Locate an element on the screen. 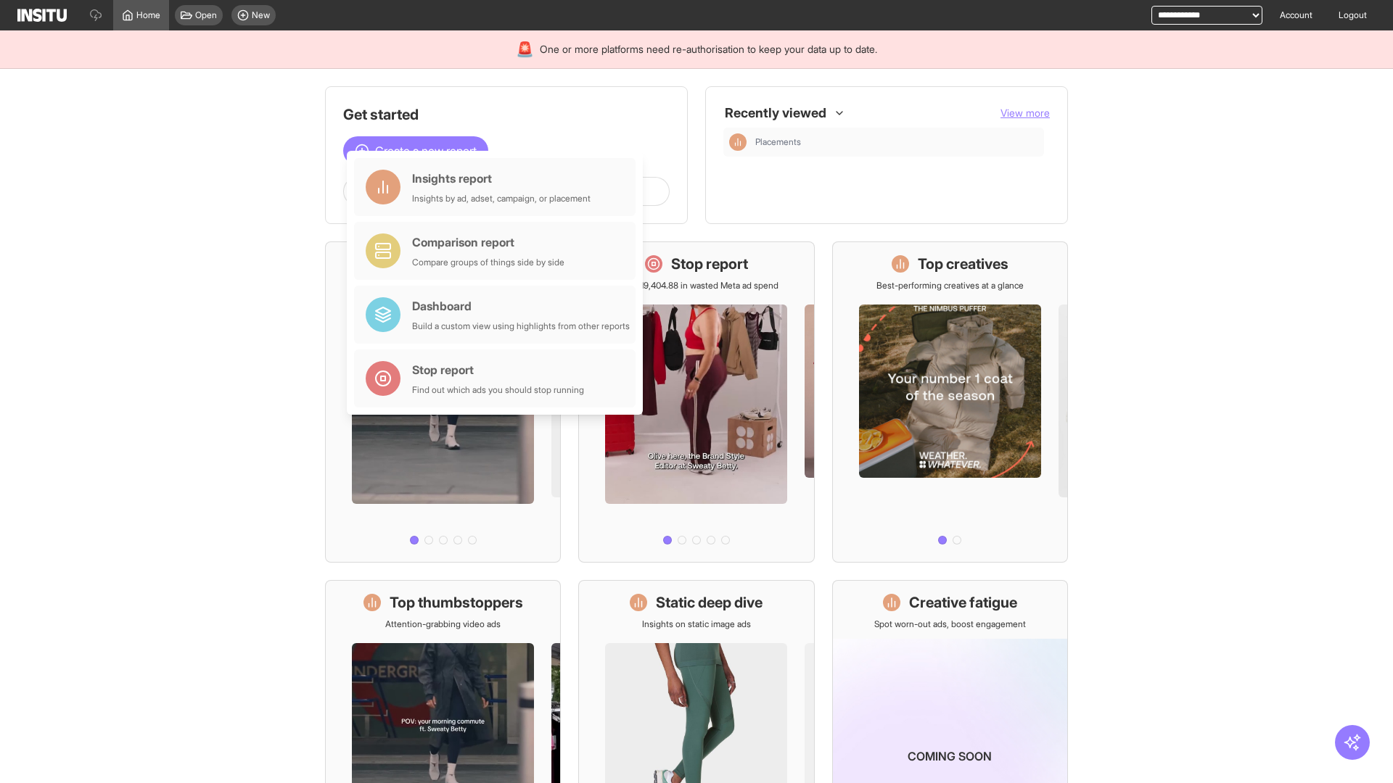 The image size is (1393, 783). div: Comparison report is located at coordinates (488, 242).